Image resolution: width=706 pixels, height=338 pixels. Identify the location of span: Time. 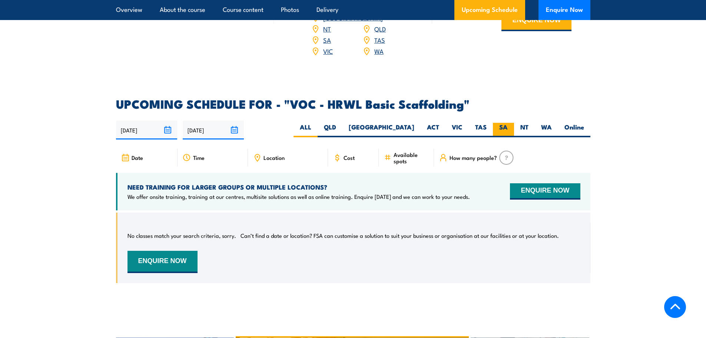
(199, 157).